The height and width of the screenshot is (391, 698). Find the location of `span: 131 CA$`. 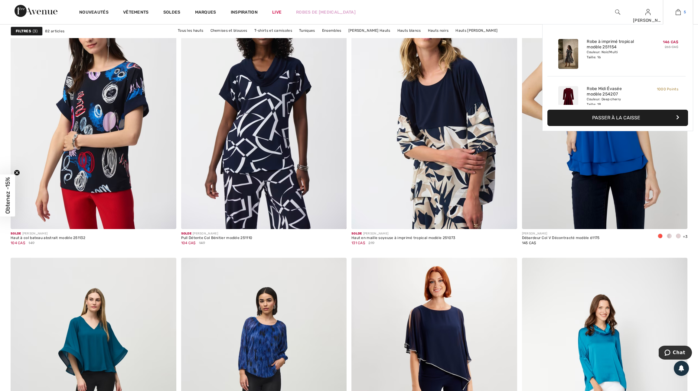

span: 131 CA$ is located at coordinates (358, 243).